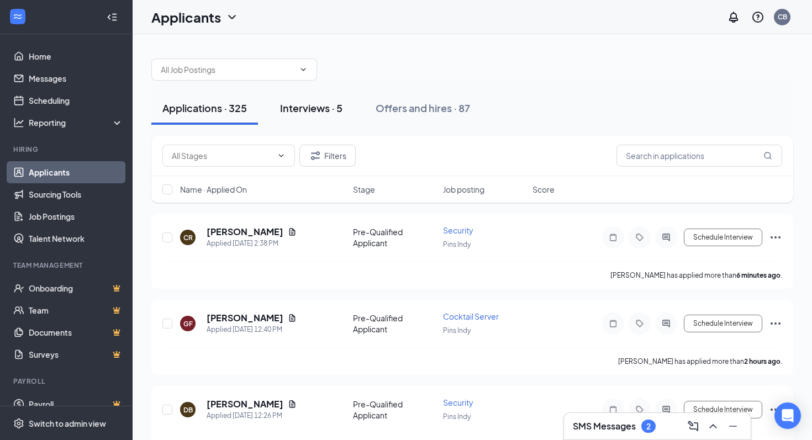  I want to click on a: Job Postings, so click(76, 216).